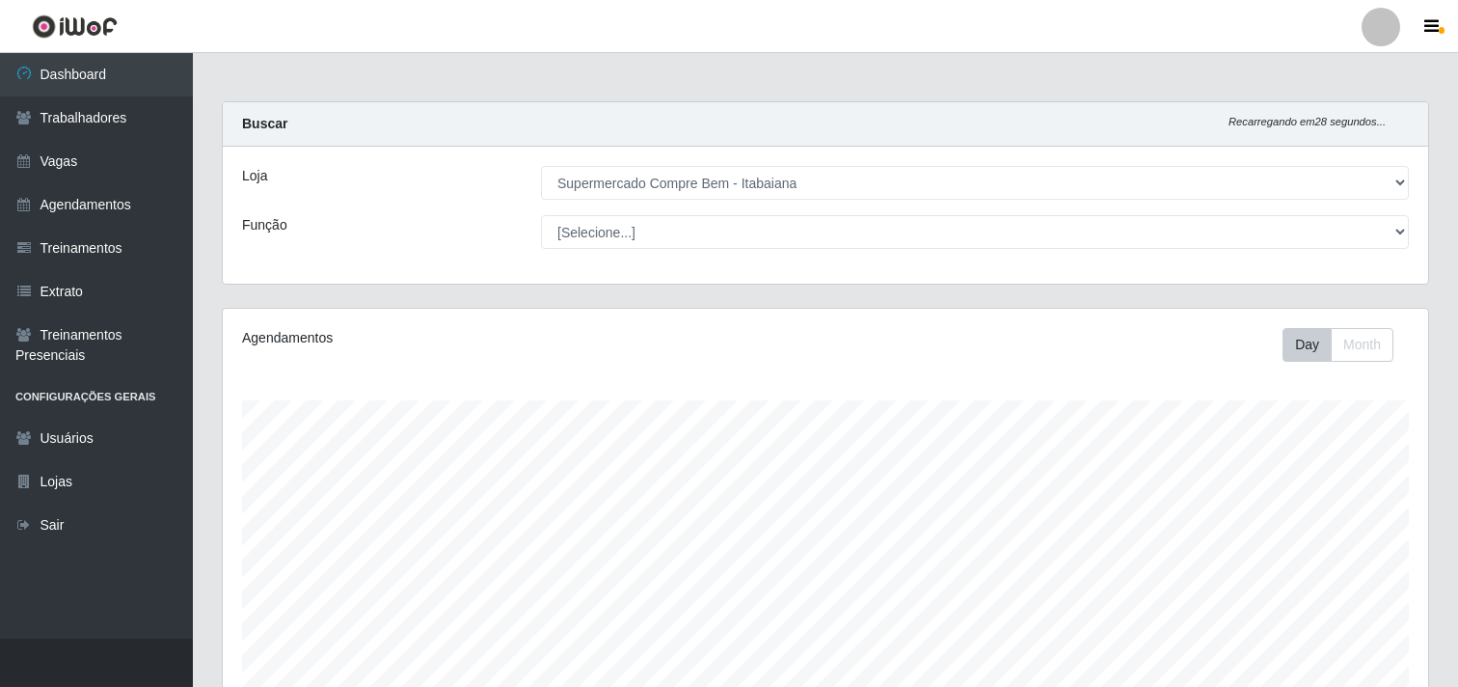 The width and height of the screenshot is (1458, 687). I want to click on label: Loja, so click(255, 176).